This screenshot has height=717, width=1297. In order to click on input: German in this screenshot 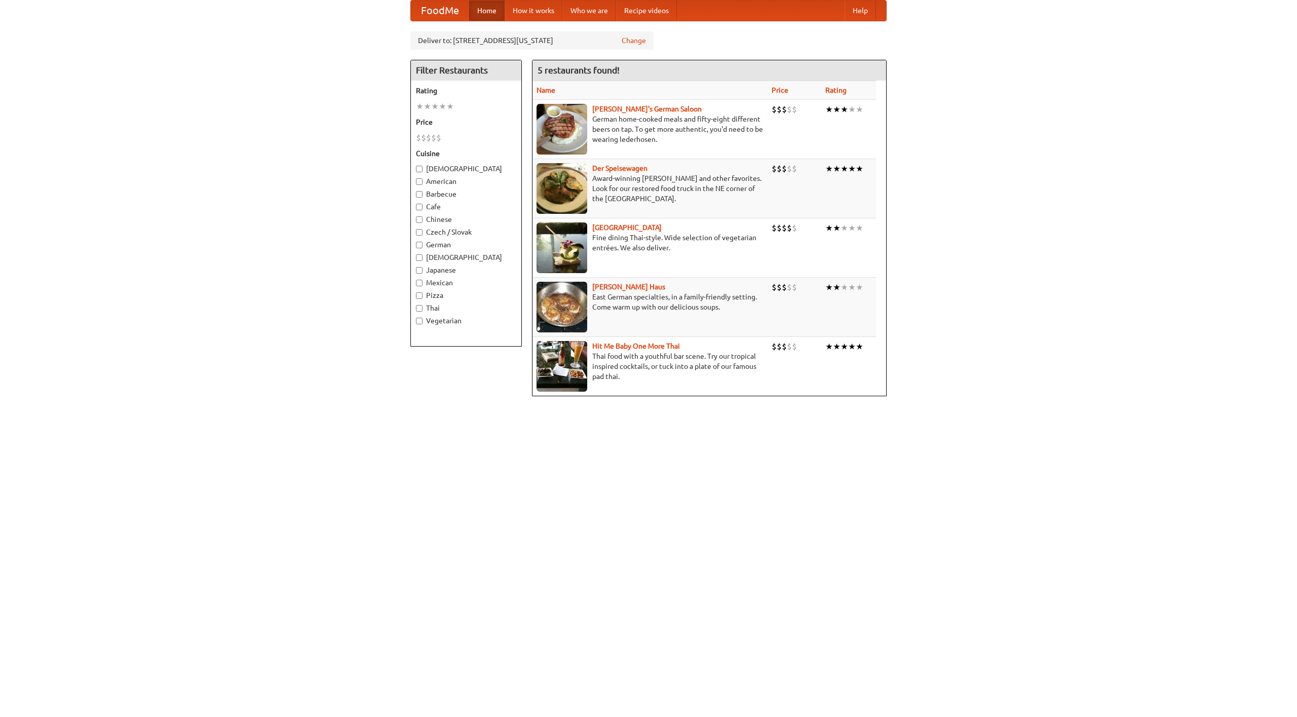, I will do `click(419, 245)`.